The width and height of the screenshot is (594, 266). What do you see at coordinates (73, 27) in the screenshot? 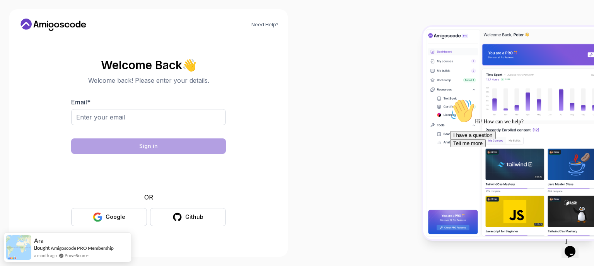
I see `div: 👋Hi! How can we help?I have a questionTell me more` at bounding box center [73, 27].